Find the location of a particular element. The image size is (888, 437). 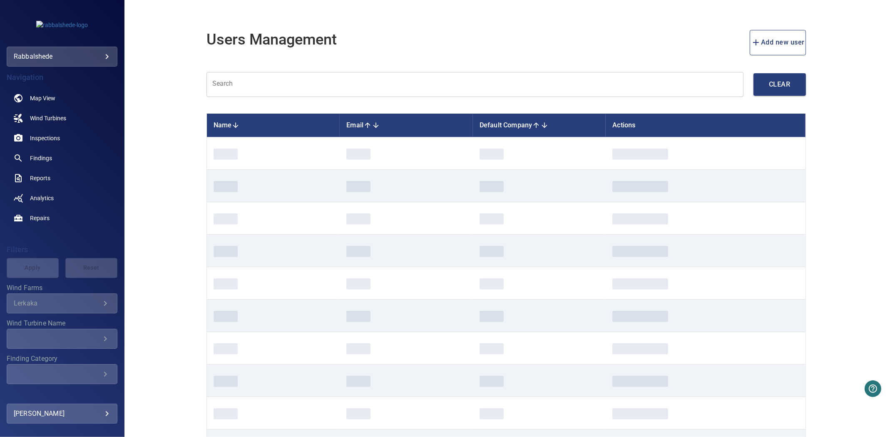

div: Finding Category is located at coordinates (62, 374).